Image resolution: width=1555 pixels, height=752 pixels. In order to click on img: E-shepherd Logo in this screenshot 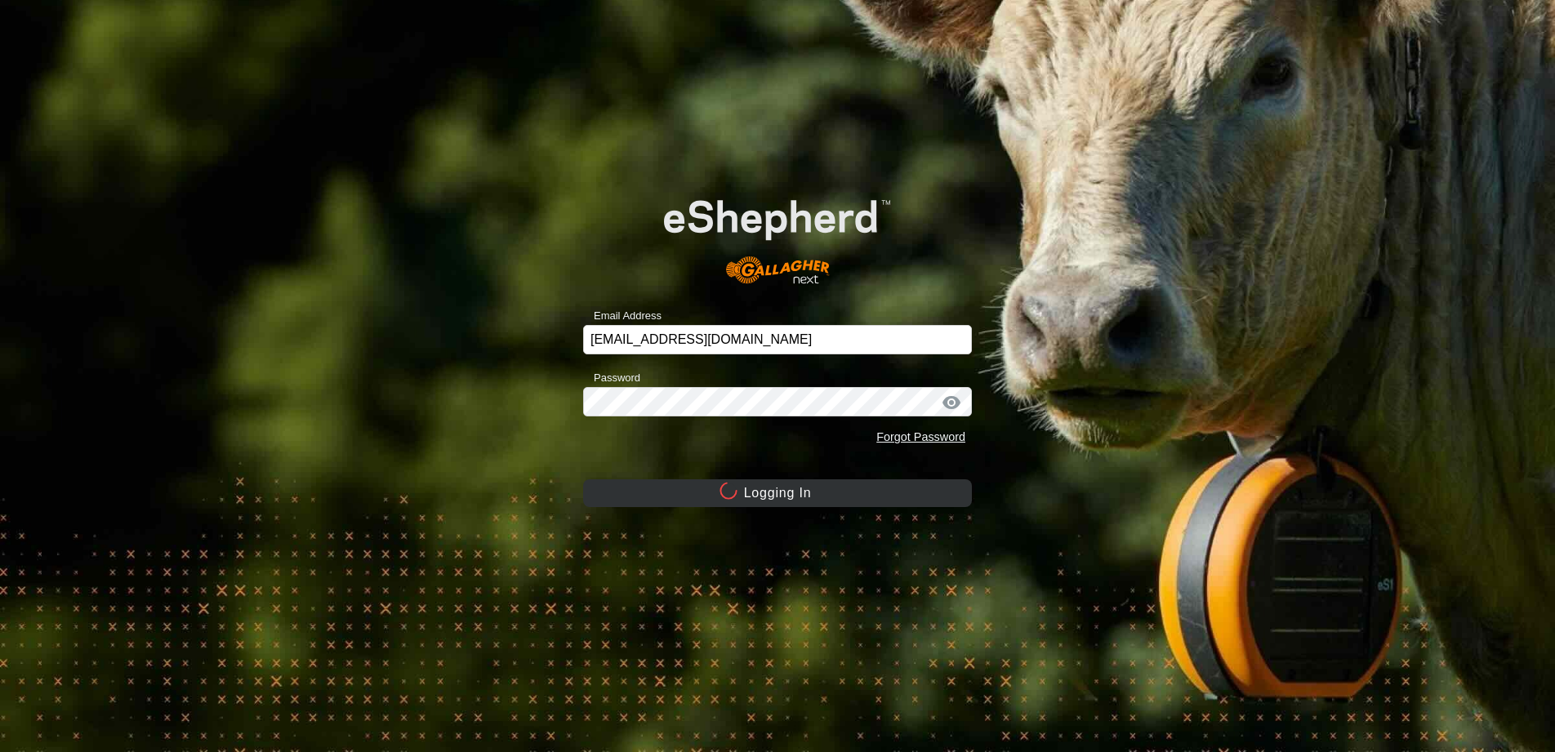, I will do `click(778, 234)`.